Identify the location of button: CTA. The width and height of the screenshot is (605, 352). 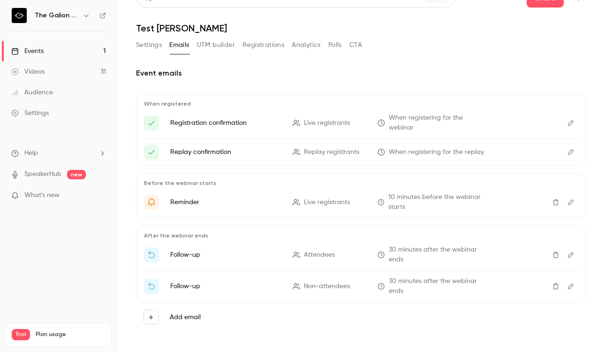
(356, 45).